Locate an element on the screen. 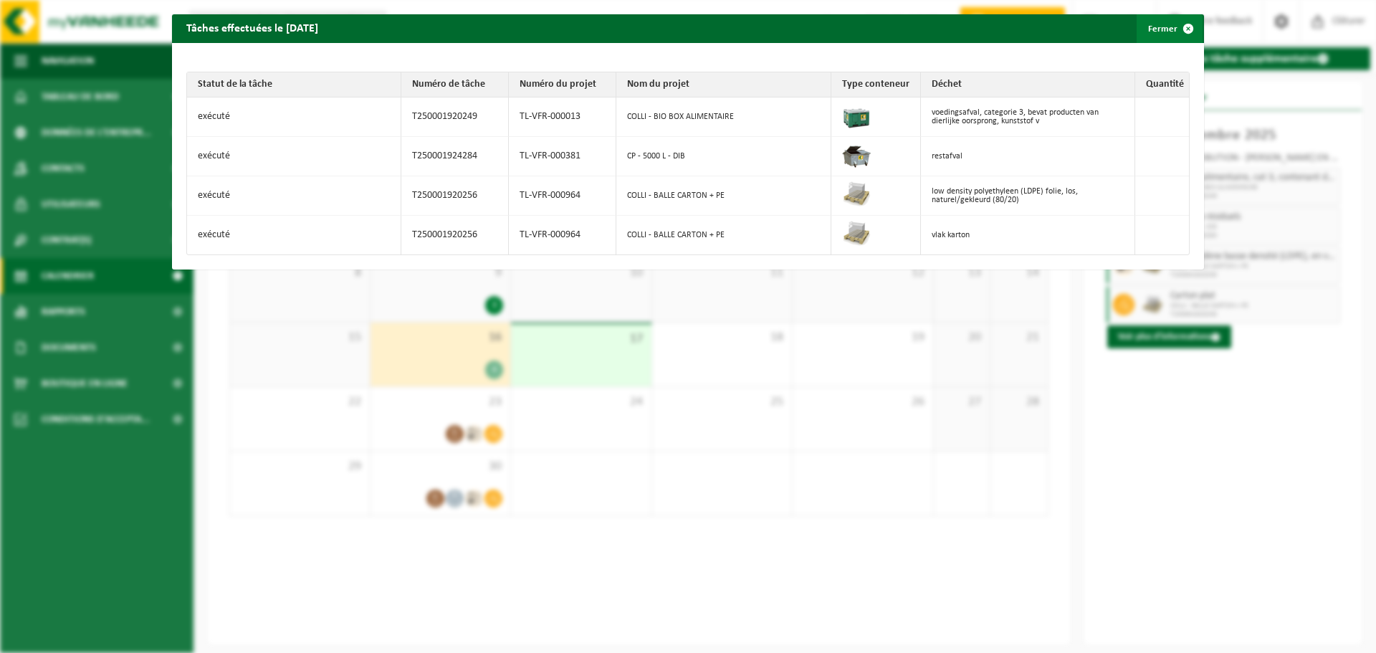  td: COLLI - BIO BOX ALIMENTAIRE is located at coordinates (723, 117).